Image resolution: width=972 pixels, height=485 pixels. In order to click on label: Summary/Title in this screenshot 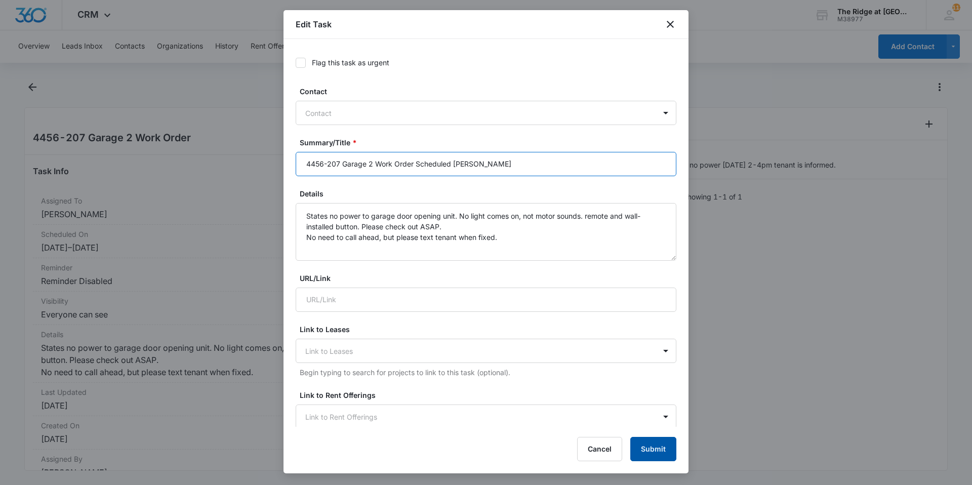, I will do `click(490, 142)`.